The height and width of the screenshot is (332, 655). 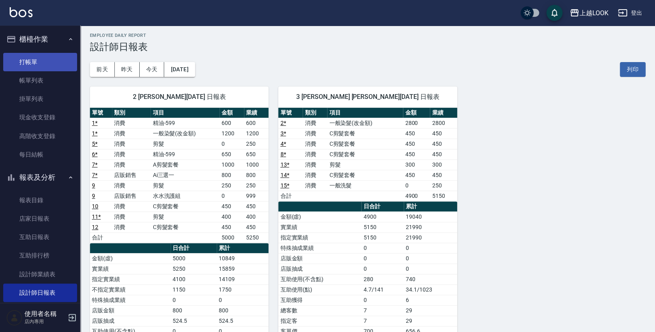 I want to click on td: 1750, so click(x=242, y=290).